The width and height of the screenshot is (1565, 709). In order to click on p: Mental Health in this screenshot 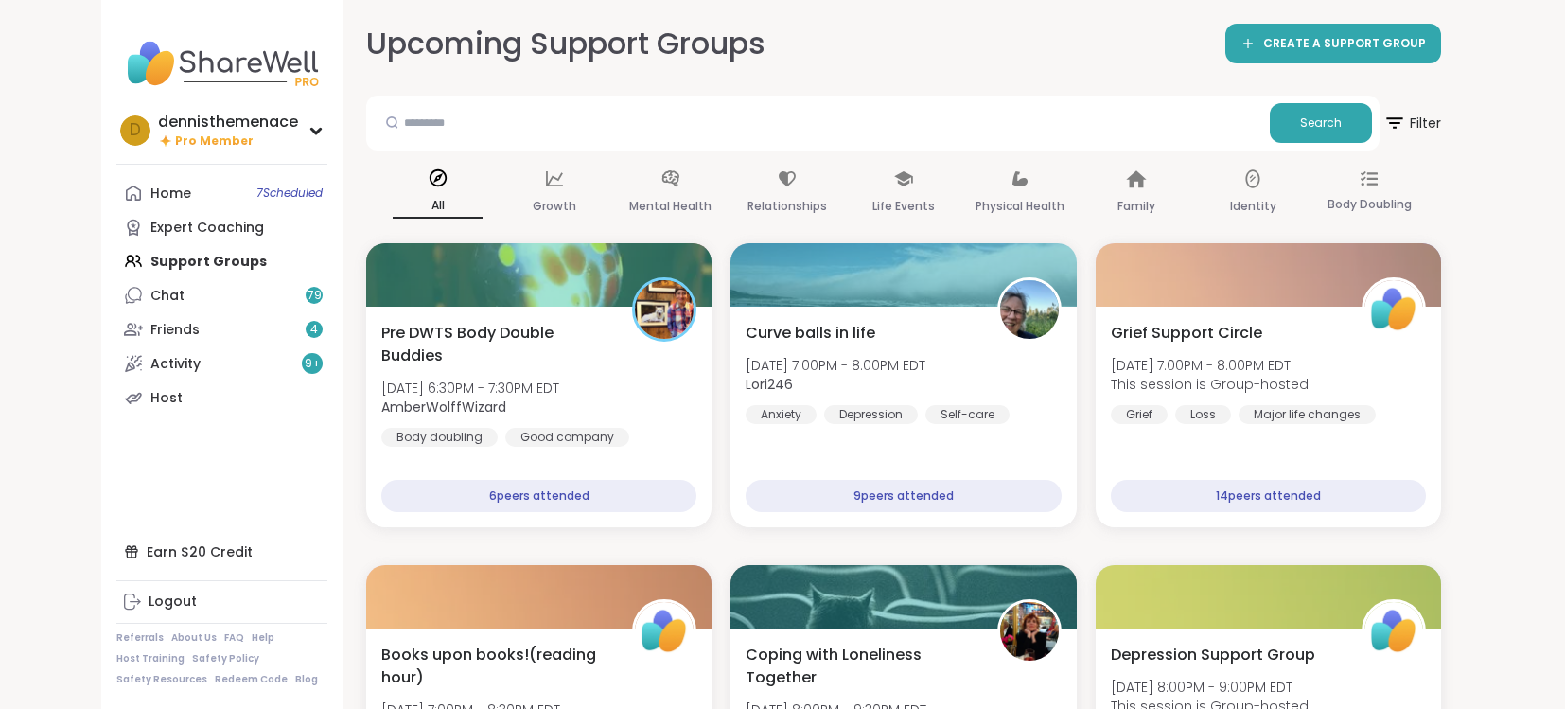, I will do `click(670, 206)`.